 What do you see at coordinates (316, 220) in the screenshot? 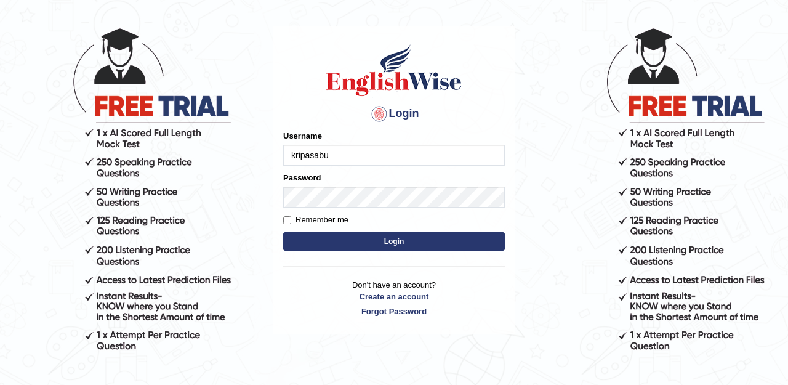
I see `label: Remember me` at bounding box center [316, 220].